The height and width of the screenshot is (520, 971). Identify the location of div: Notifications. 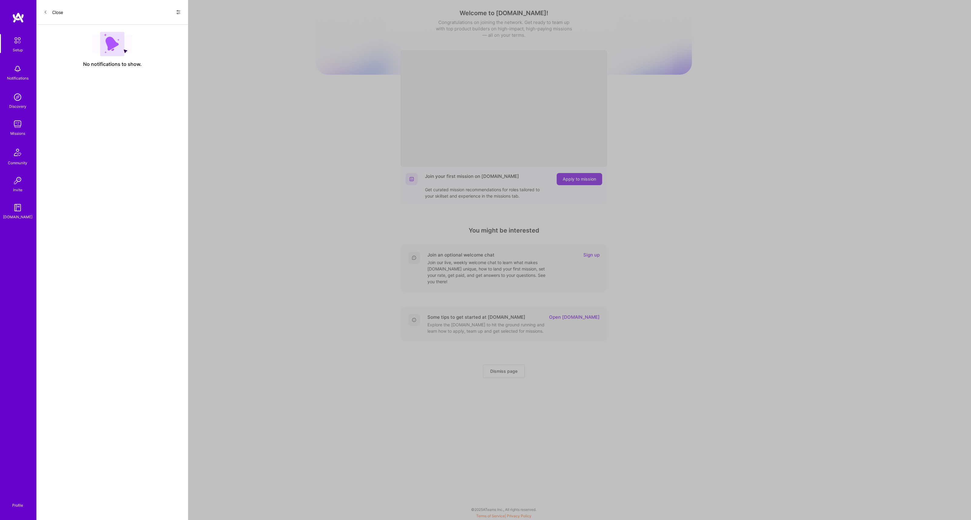
(18, 78).